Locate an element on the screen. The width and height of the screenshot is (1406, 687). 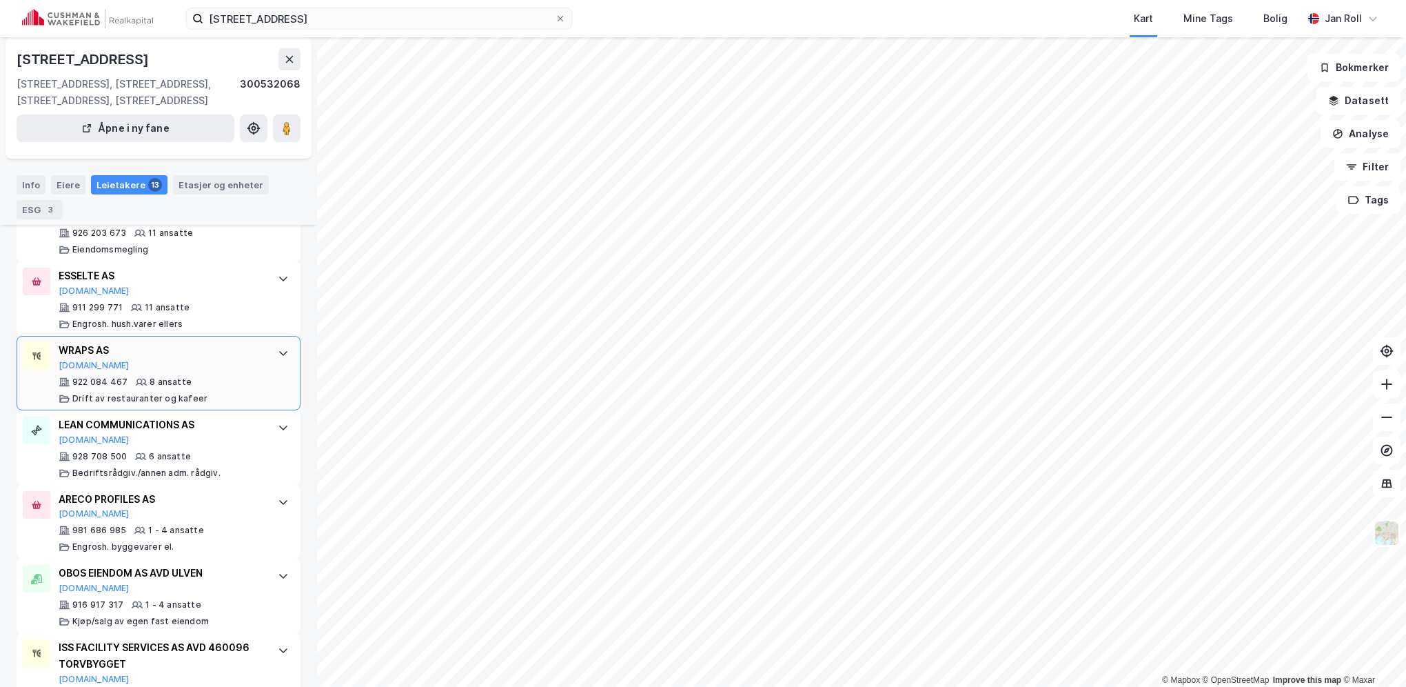
div: ARECO PROFILES AS is located at coordinates (161, 499).